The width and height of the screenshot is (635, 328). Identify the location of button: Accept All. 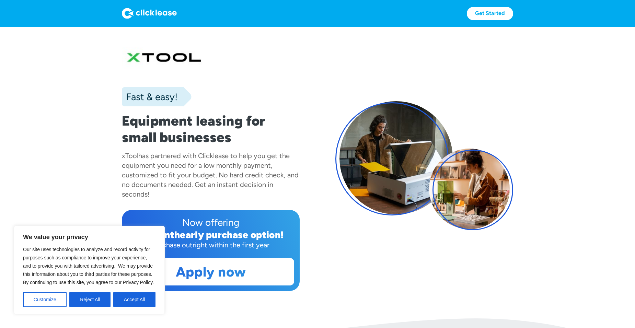
(134, 299).